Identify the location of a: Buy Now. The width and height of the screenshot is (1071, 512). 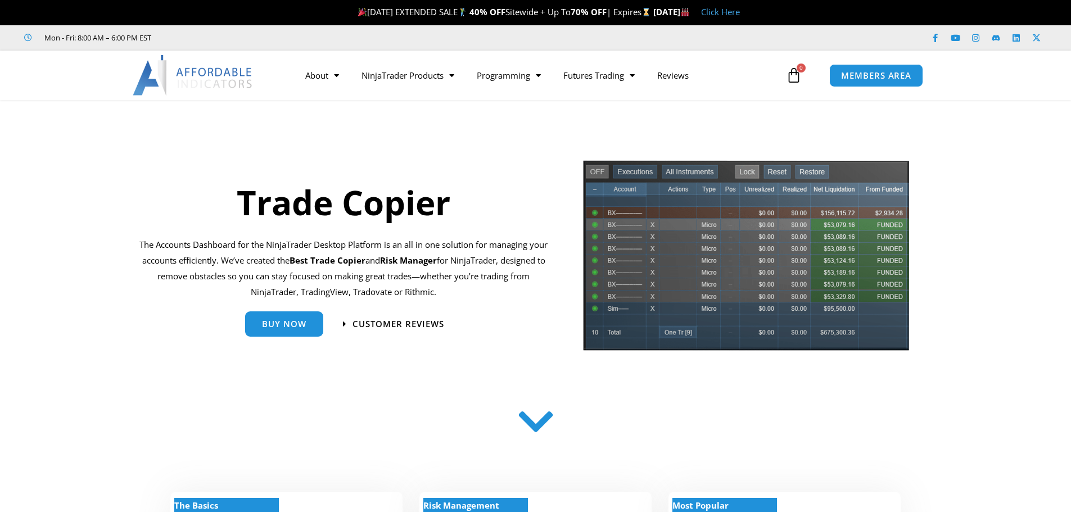
(284, 324).